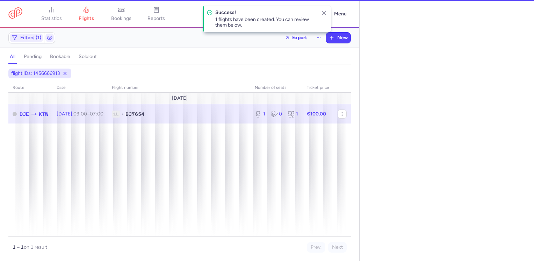 The width and height of the screenshot is (534, 261). What do you see at coordinates (30, 88) in the screenshot?
I see `th: route` at bounding box center [30, 88].